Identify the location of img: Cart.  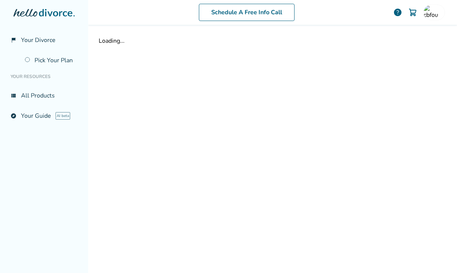
(413, 12).